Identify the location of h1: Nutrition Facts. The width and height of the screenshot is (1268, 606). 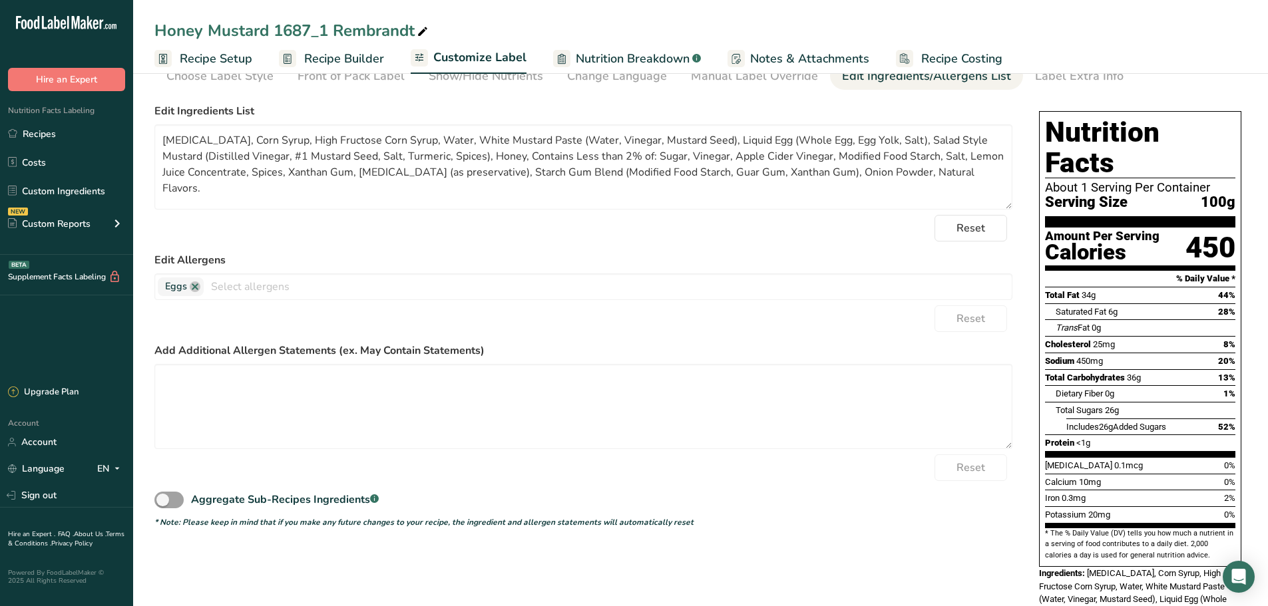
(1140, 148).